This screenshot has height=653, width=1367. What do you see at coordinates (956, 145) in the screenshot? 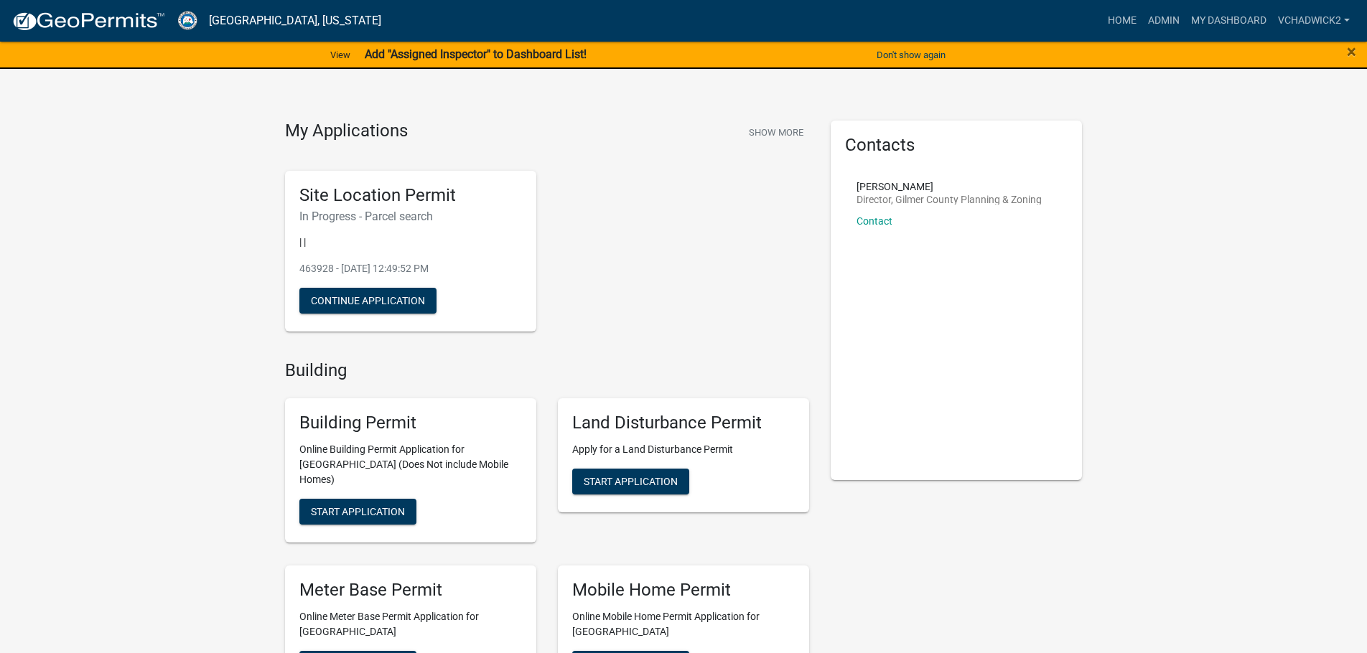
I see `h5: Contacts` at bounding box center [956, 145].